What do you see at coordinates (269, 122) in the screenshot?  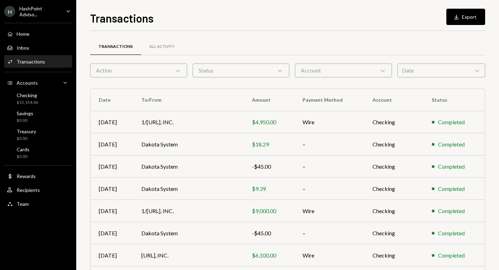 I see `div: $4,950.00` at bounding box center [269, 122].